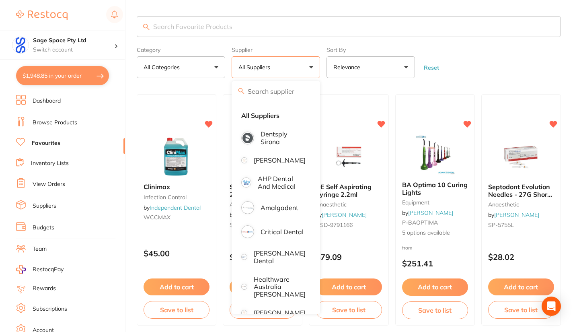 The width and height of the screenshot is (577, 332). I want to click on img: Critical Dental, so click(248, 231).